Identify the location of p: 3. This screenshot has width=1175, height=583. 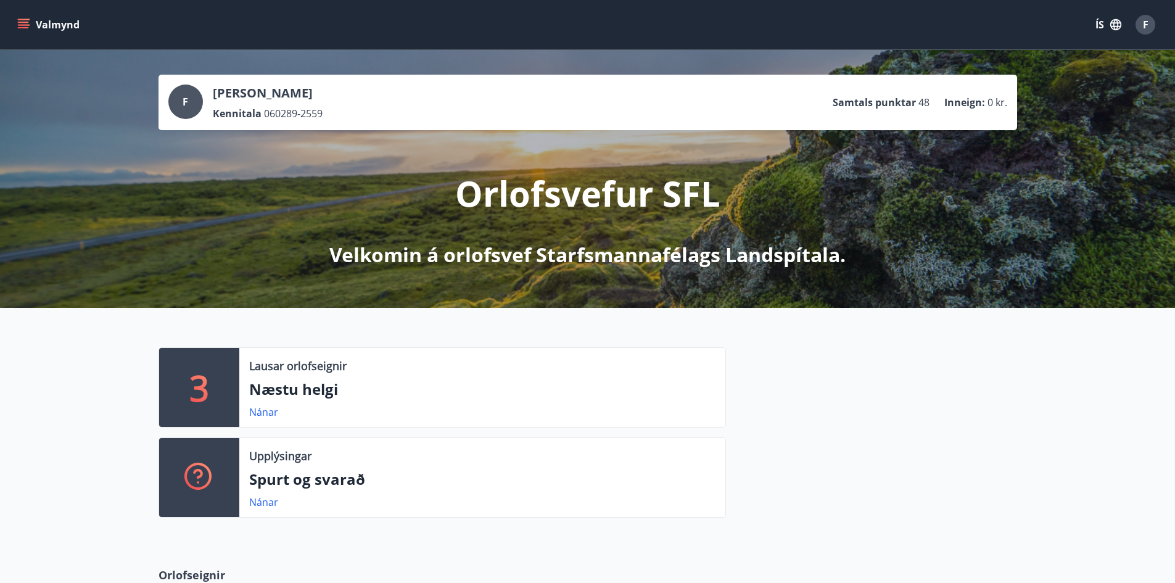
(199, 387).